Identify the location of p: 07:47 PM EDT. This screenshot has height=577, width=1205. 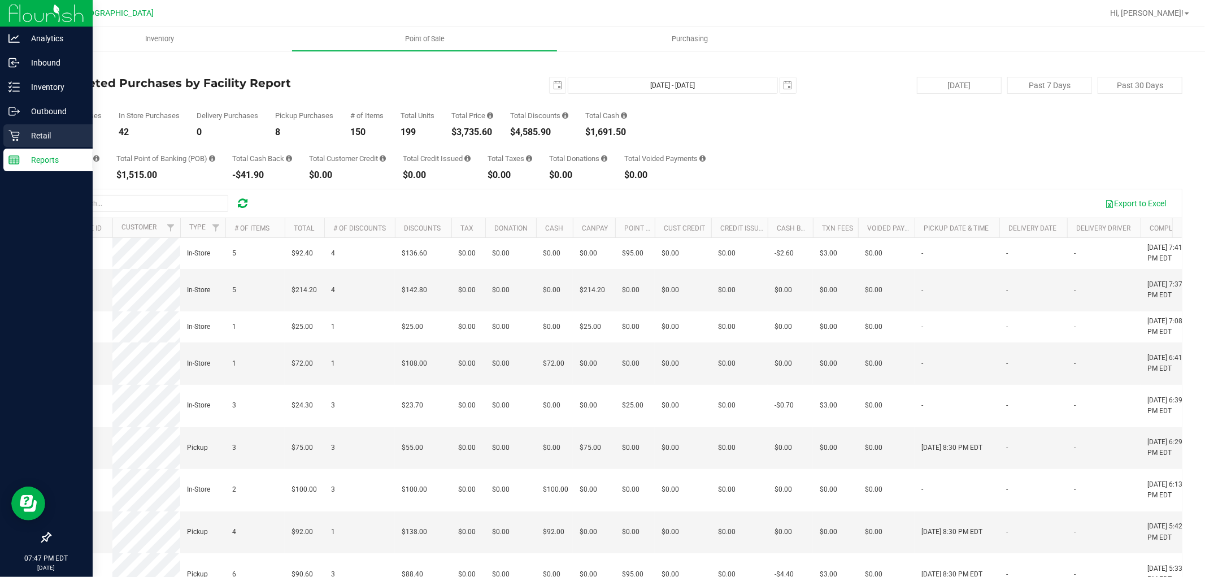
(46, 558).